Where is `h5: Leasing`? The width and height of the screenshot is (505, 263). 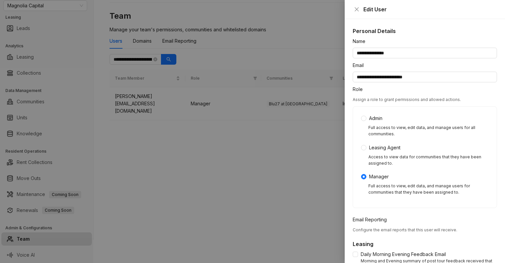 h5: Leasing is located at coordinates (425, 244).